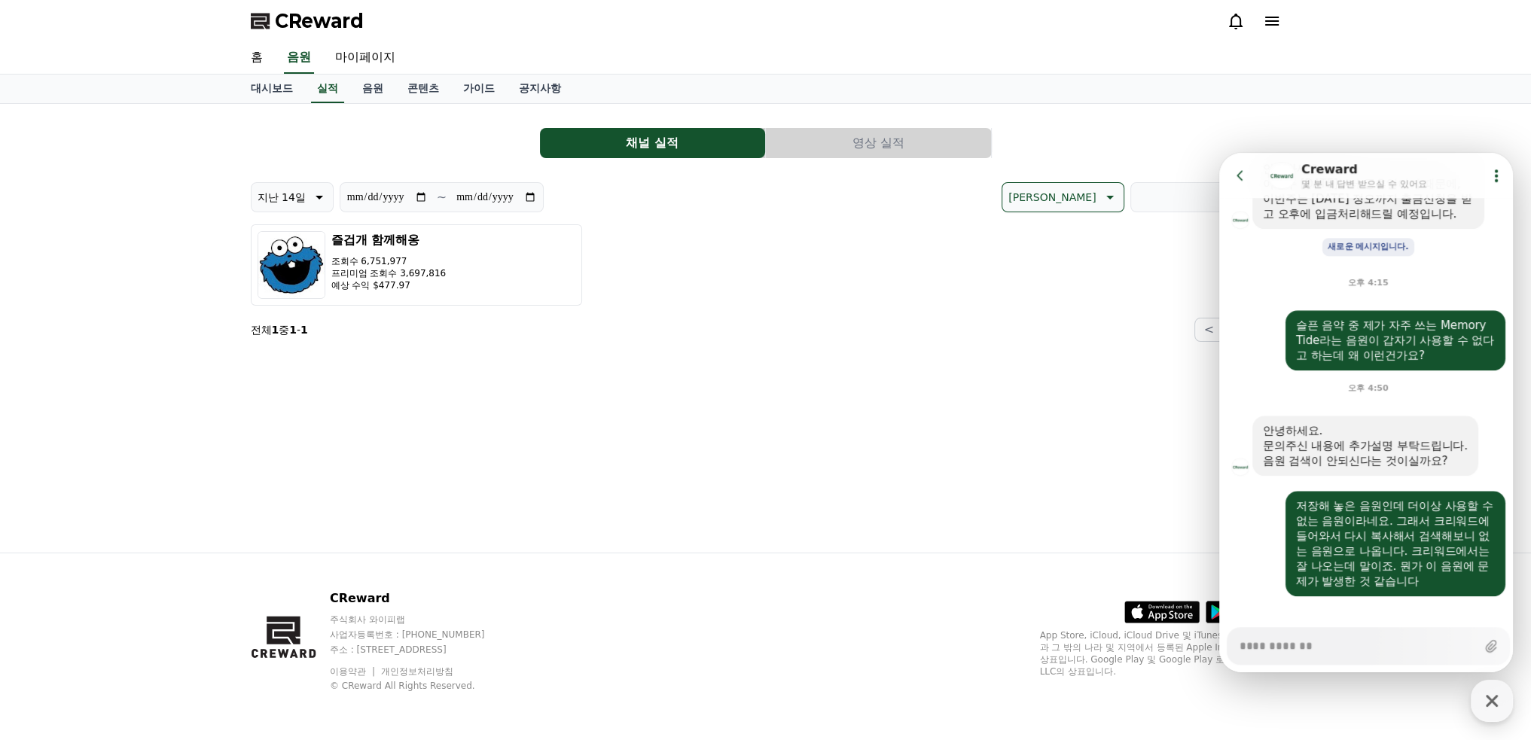 The height and width of the screenshot is (740, 1531). What do you see at coordinates (1160, 653) in the screenshot?
I see `p: App Store, iCloud, iCloud Drive 및 iTunes Store는 미국과 그 밖의 나라 및 지역에서 등록된 Apple Inc.의 서비스 상표입니다. Goo...` at bounding box center [1160, 653].